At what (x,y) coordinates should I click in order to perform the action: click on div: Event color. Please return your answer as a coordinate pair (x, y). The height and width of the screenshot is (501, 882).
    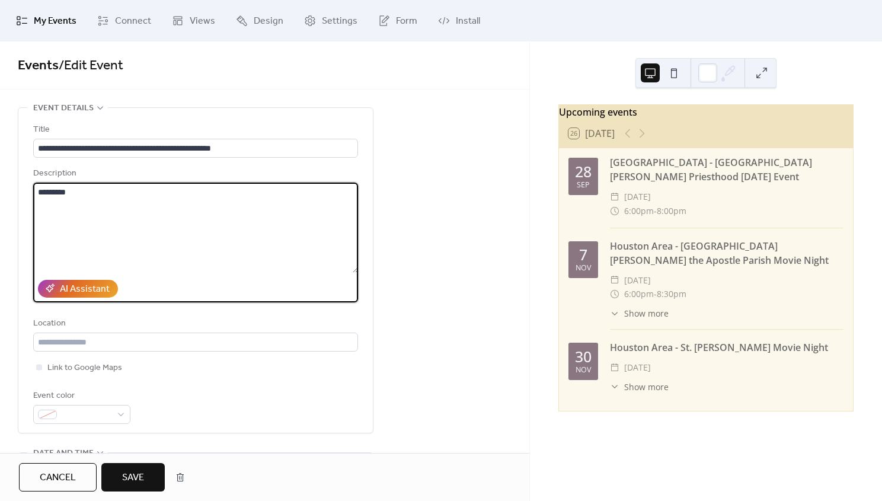
    Looking at the image, I should click on (81, 396).